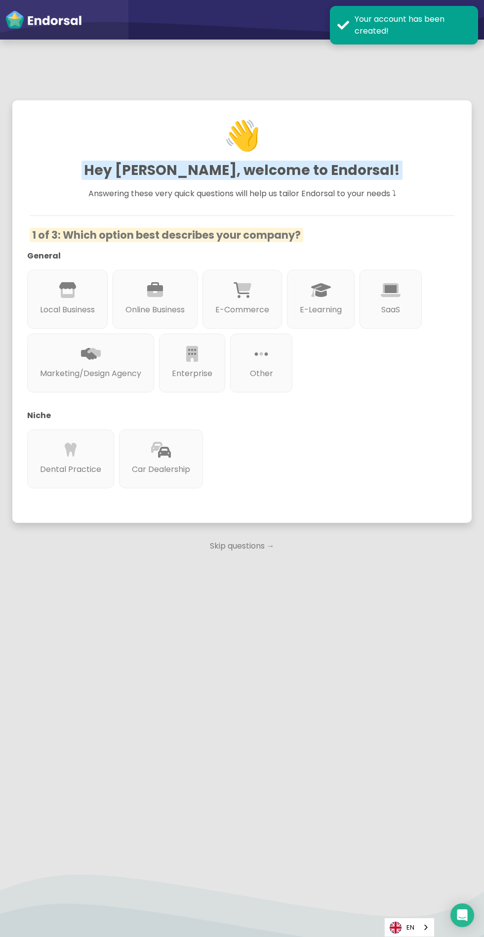 The image size is (484, 937). Describe the element at coordinates (463, 915) in the screenshot. I see `div: Open Intercom Messenger` at that location.